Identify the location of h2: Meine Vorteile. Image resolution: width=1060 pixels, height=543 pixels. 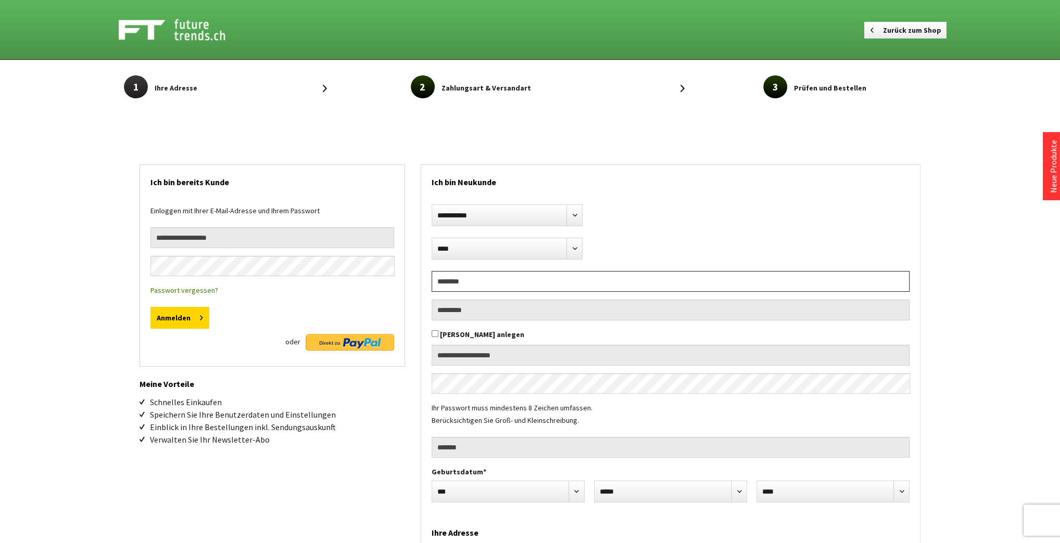
(272, 379).